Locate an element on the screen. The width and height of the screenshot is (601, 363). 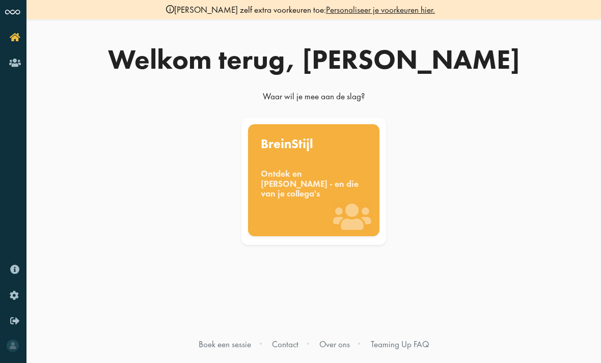
div: BreinStijl is located at coordinates (314, 144).